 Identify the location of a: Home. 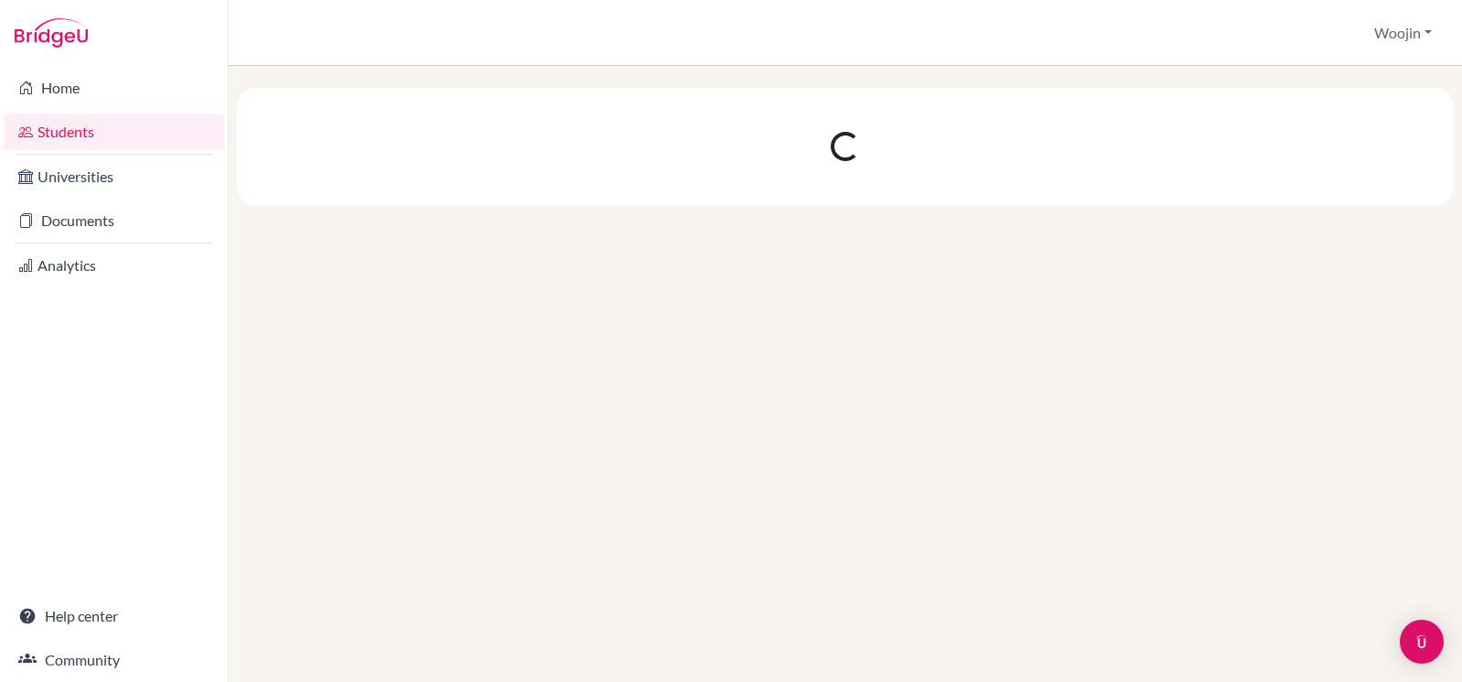
(113, 88).